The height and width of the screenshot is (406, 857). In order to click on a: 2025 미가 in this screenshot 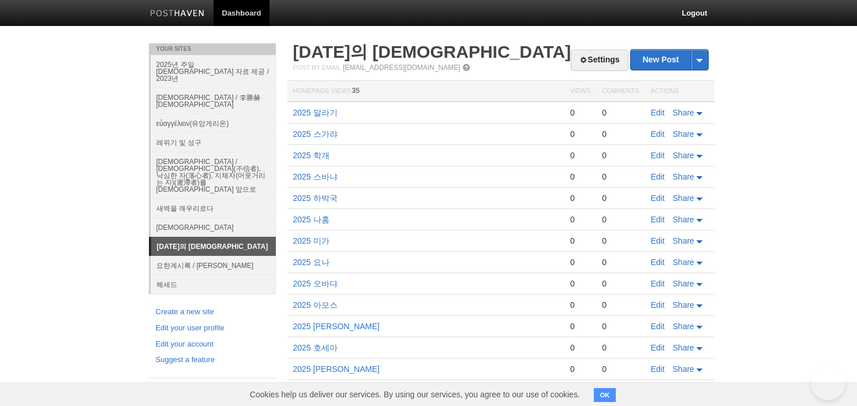, I will do `click(311, 241)`.